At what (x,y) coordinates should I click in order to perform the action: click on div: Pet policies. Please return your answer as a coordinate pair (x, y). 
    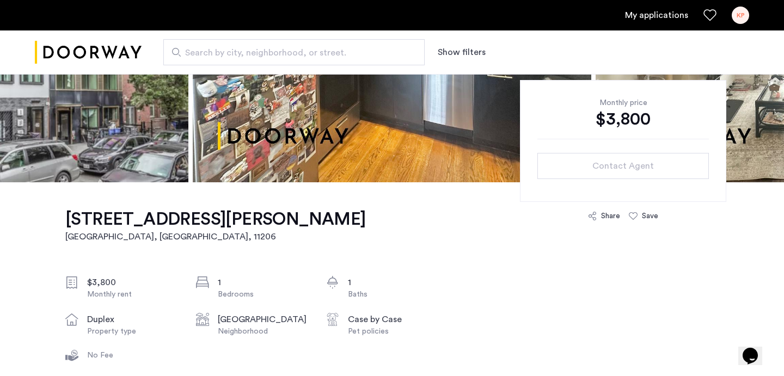
    Looking at the image, I should click on (394, 332).